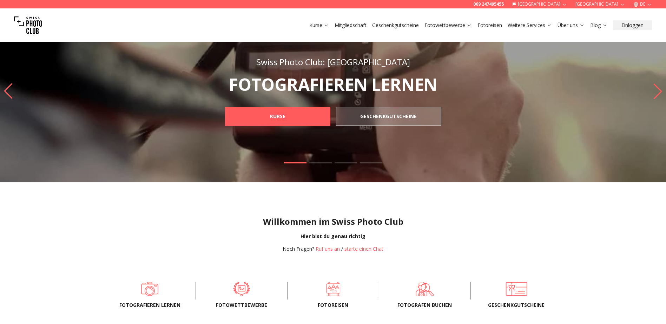  What do you see at coordinates (488, 4) in the screenshot?
I see `a: 069 247495455` at bounding box center [488, 4].